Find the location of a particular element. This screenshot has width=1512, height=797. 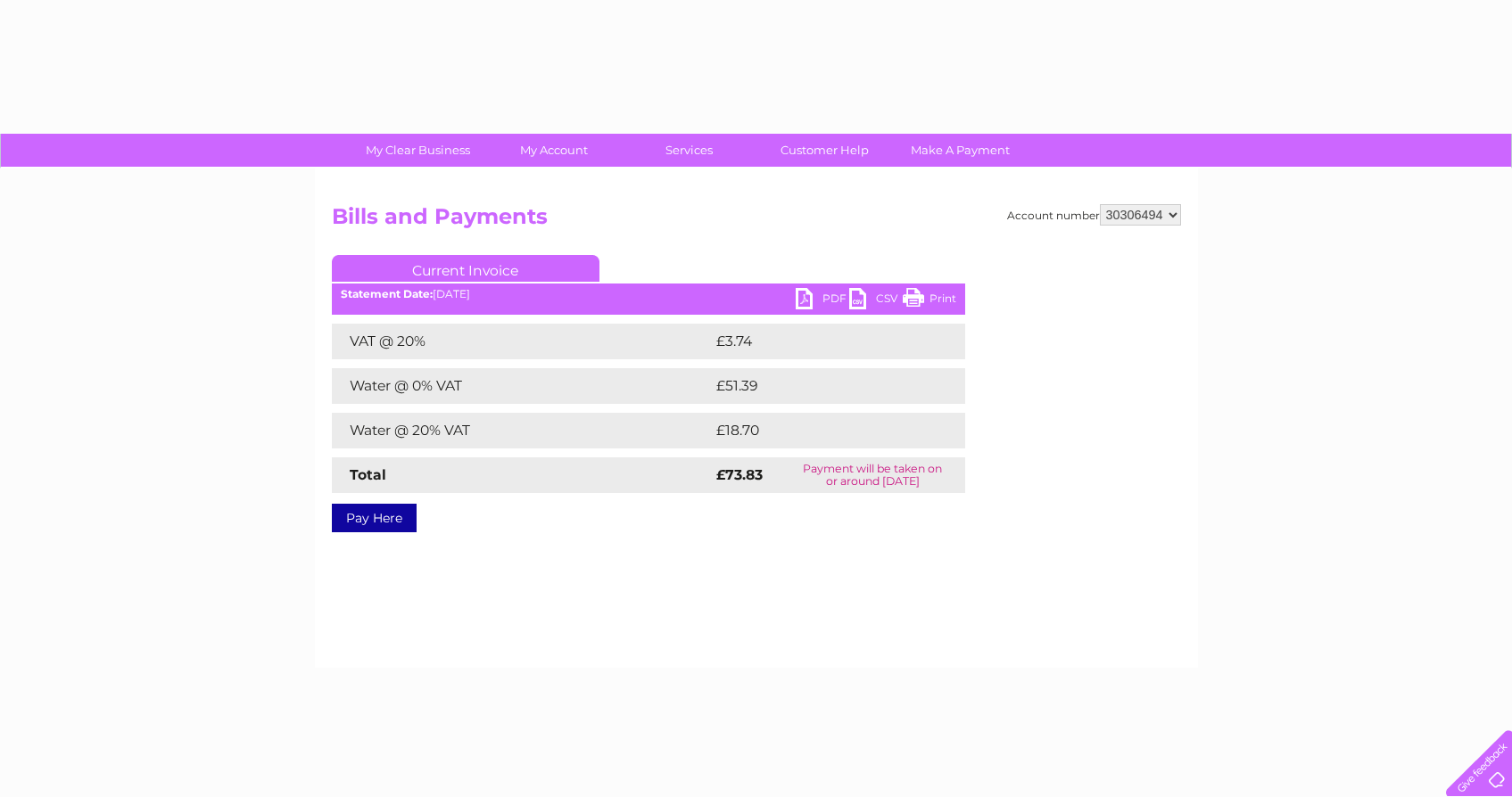

td: Water @ 0% VAT is located at coordinates (522, 386).